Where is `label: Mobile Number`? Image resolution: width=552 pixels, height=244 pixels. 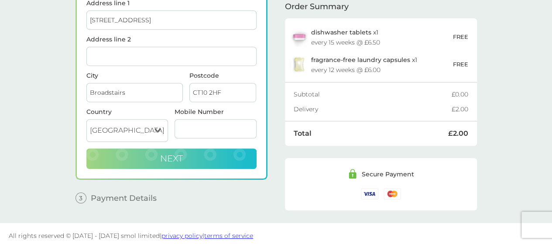
label: Mobile Number is located at coordinates (216, 112).